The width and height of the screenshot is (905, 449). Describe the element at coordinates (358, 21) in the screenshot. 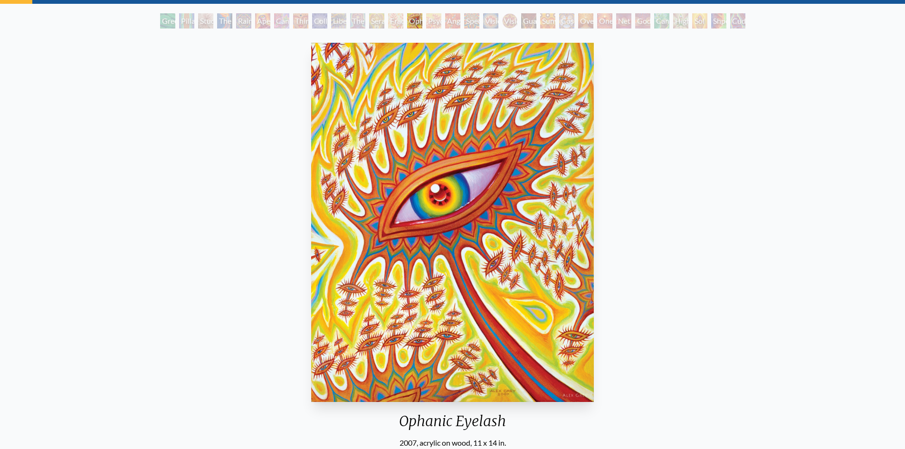

I see `div: The Seer` at that location.